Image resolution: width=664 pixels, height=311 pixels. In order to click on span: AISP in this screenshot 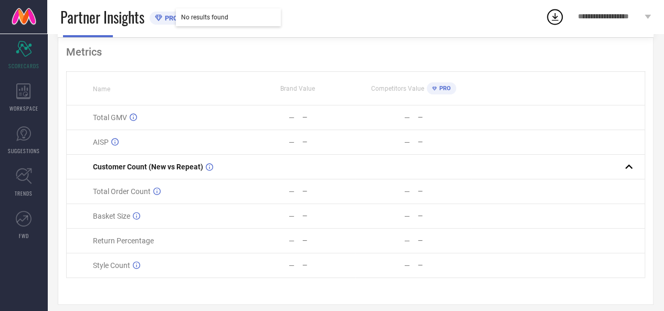, I will do `click(101, 142)`.